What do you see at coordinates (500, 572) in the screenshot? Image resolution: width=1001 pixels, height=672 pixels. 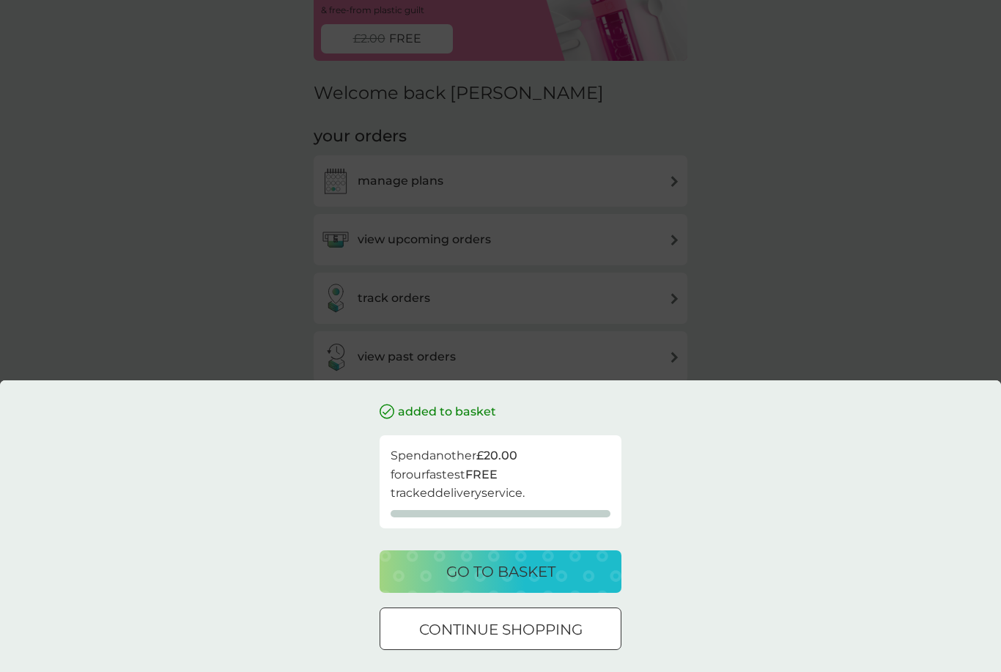 I see `p: go to basket` at bounding box center [500, 572].